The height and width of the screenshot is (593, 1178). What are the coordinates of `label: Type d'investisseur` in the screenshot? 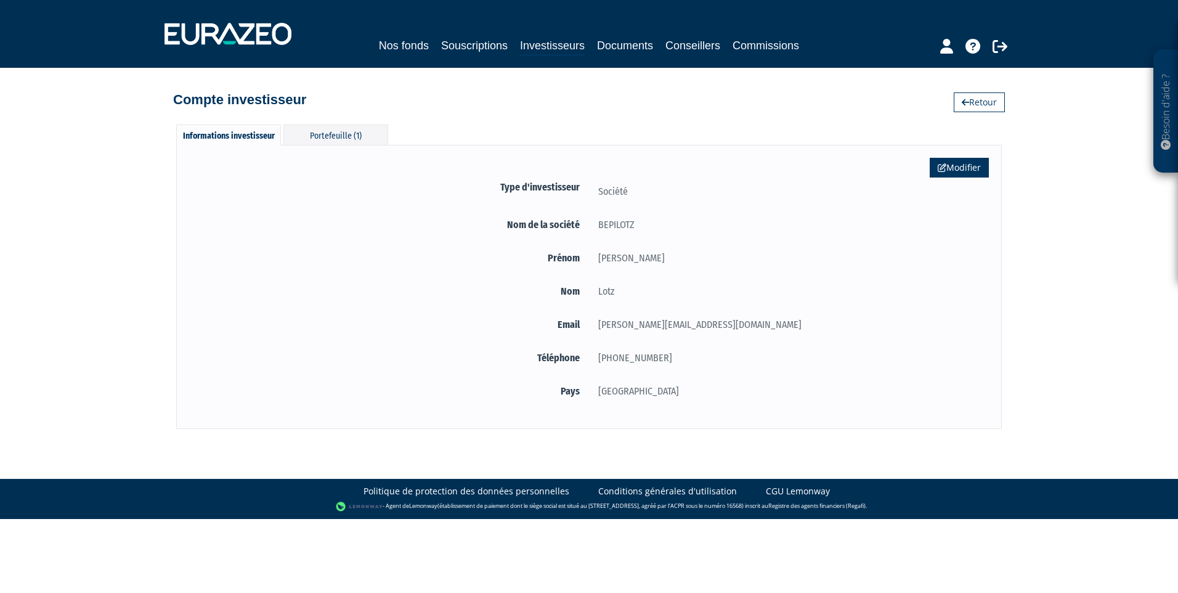 It's located at (389, 187).